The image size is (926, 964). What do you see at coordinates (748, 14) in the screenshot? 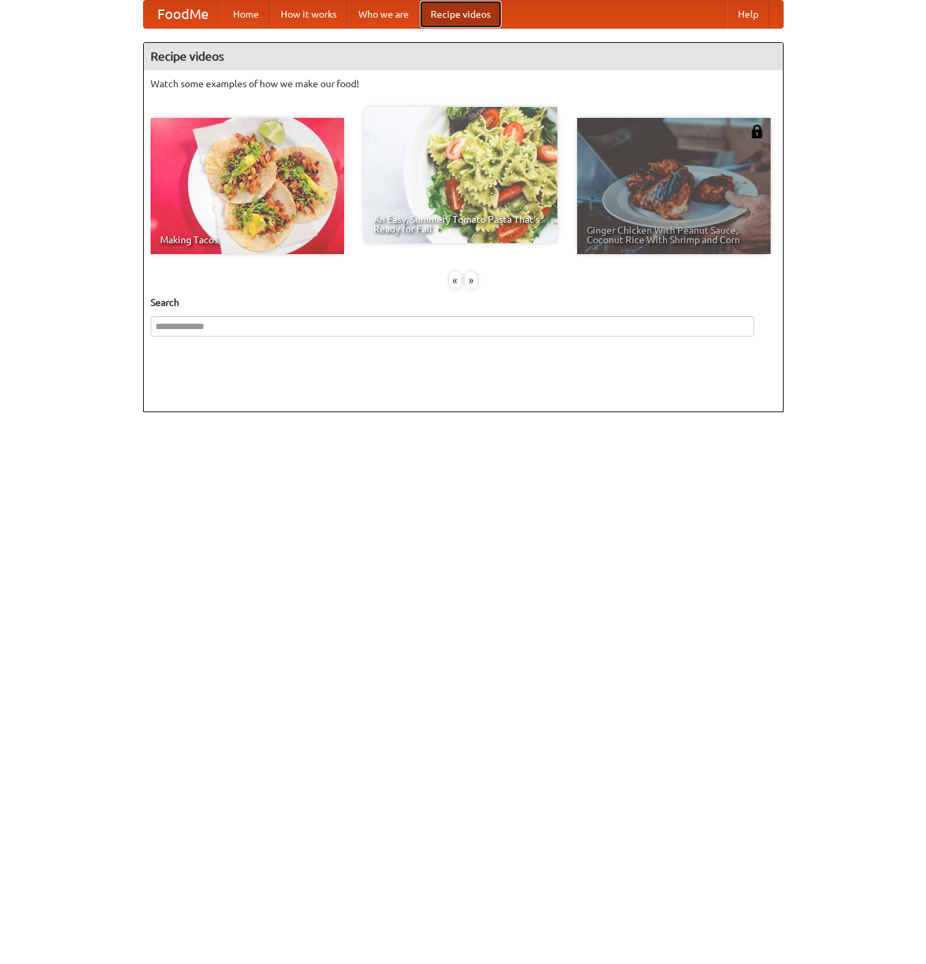
I see `a: Help` at bounding box center [748, 14].